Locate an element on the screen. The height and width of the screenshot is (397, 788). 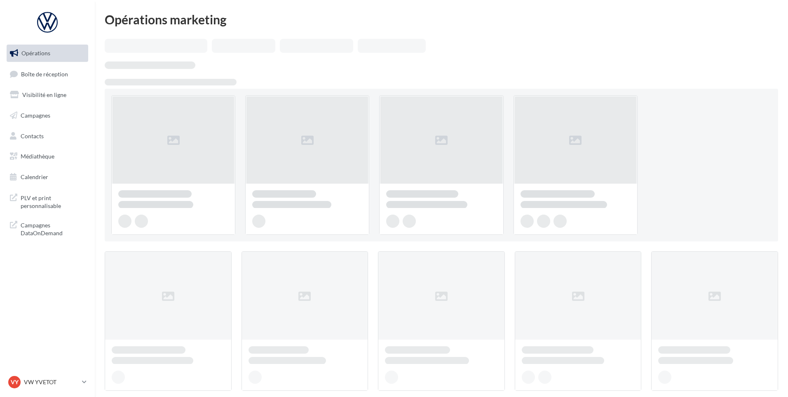
span: Médiathèque is located at coordinates (38, 156).